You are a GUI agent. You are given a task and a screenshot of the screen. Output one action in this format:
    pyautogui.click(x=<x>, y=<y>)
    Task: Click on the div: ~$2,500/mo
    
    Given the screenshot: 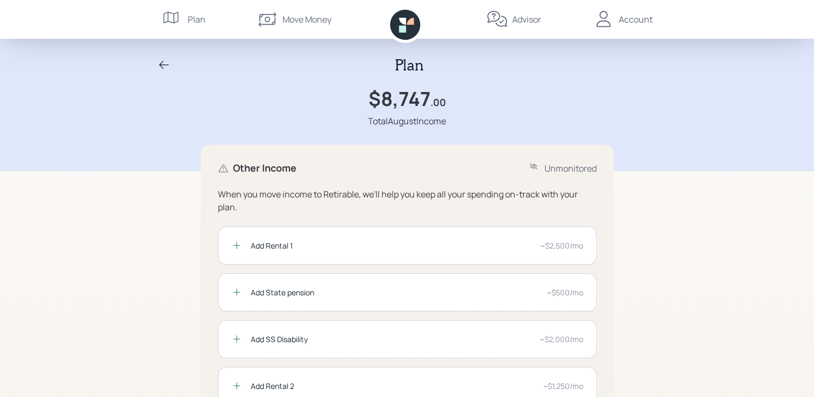 What is the action you would take?
    pyautogui.click(x=562, y=245)
    